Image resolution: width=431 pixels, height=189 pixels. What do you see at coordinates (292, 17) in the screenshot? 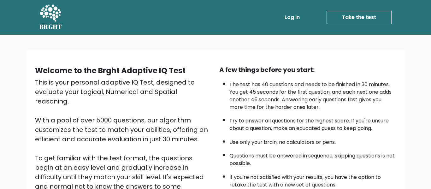
I see `a: Log in` at bounding box center [292, 17].